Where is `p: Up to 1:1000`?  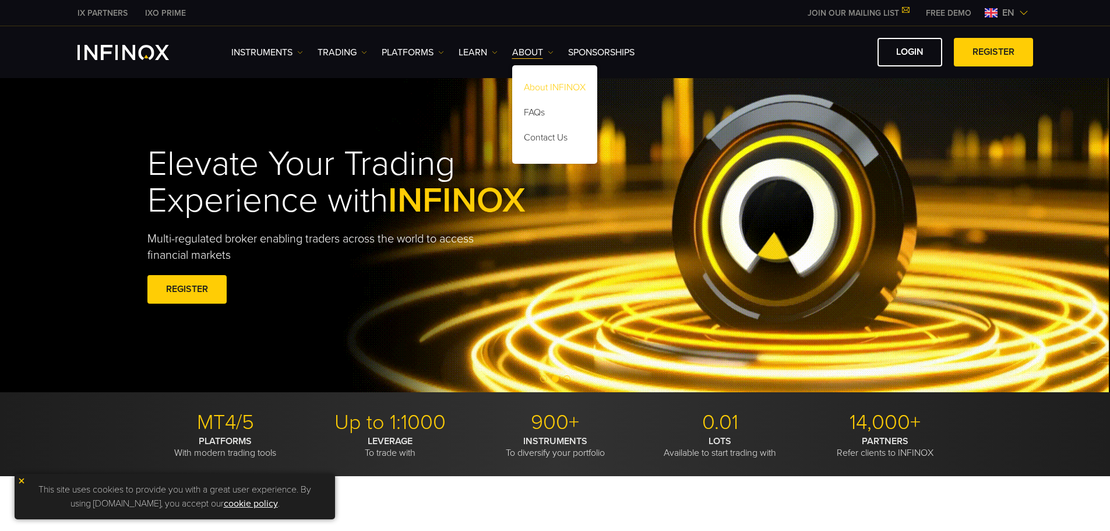
p: Up to 1:1000 is located at coordinates (390, 422).